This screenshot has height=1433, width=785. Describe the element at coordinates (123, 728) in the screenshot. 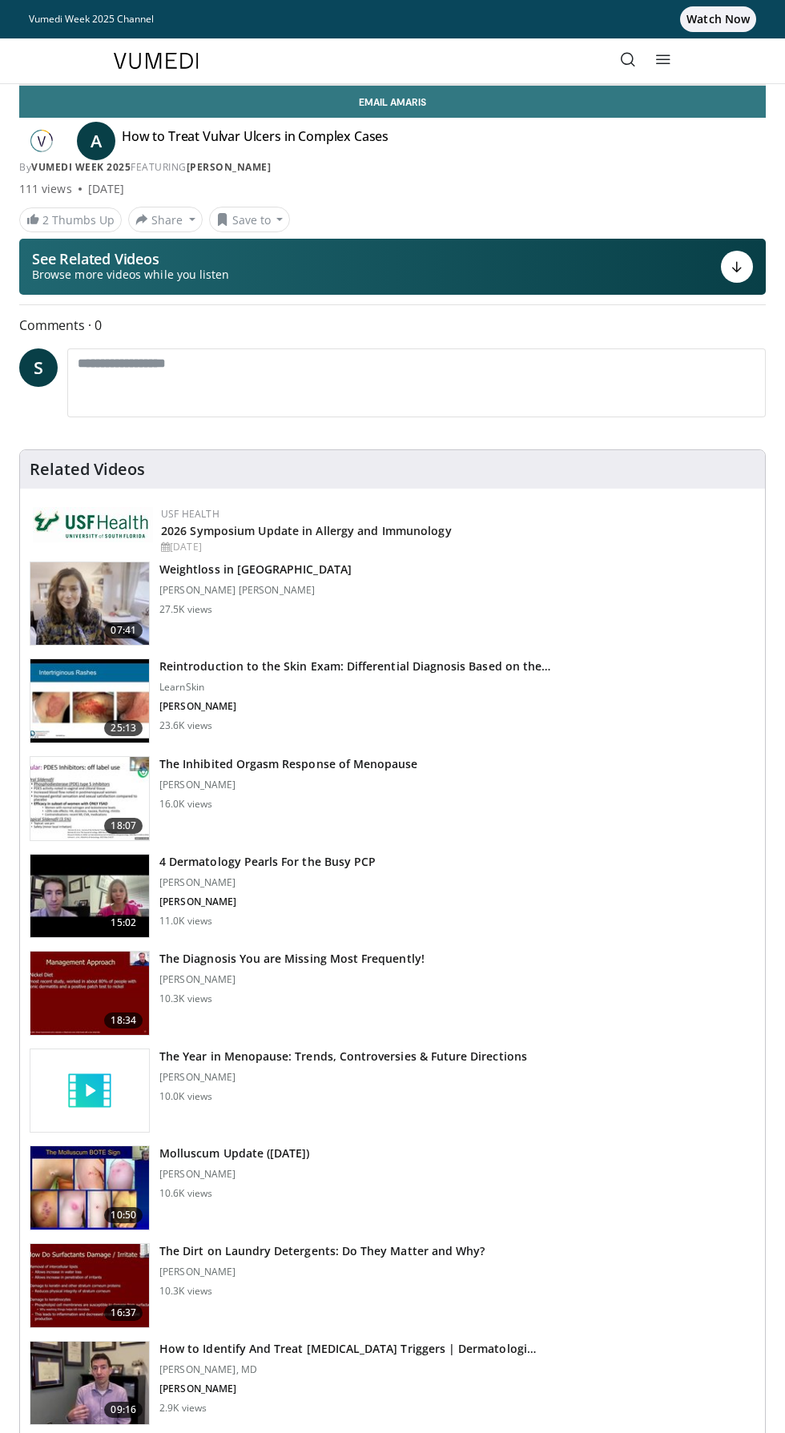

I see `span: 25:13` at that location.